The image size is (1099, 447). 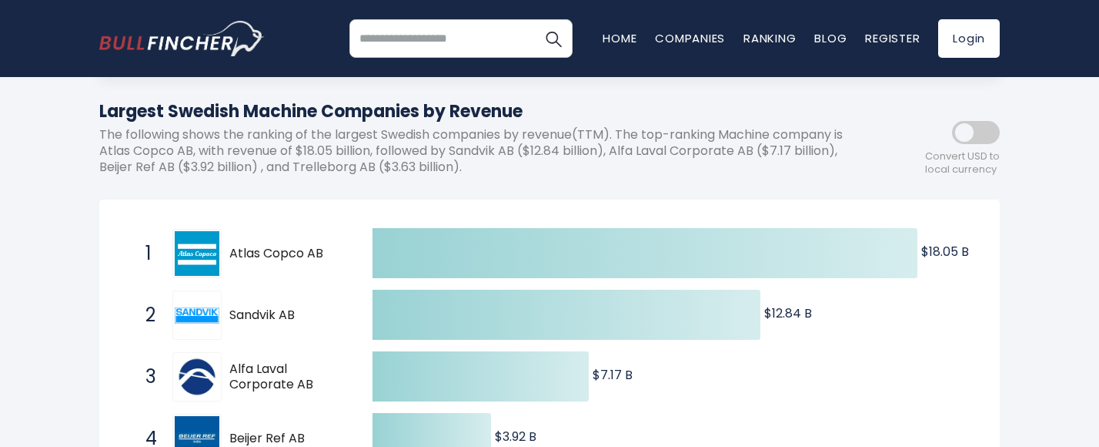 I want to click on text: $18.05 B, so click(x=945, y=251).